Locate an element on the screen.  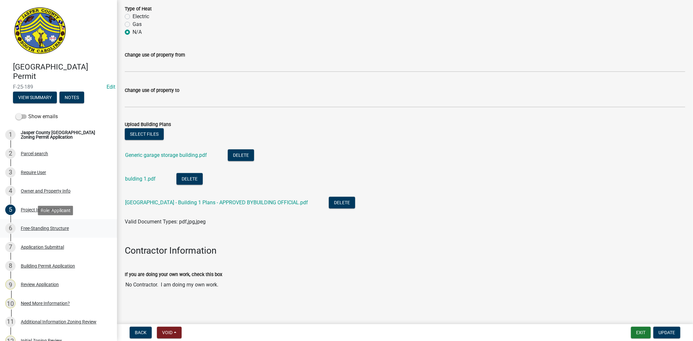
button: View Summary is located at coordinates (35, 98).